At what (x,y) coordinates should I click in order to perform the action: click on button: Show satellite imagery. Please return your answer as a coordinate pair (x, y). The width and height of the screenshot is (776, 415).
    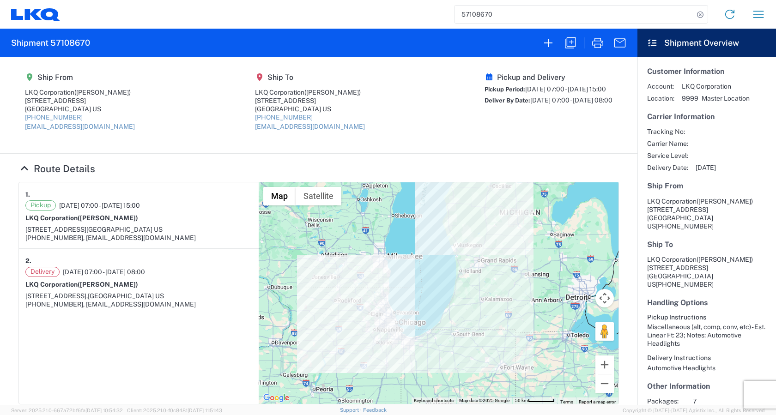
    Looking at the image, I should click on (318, 196).